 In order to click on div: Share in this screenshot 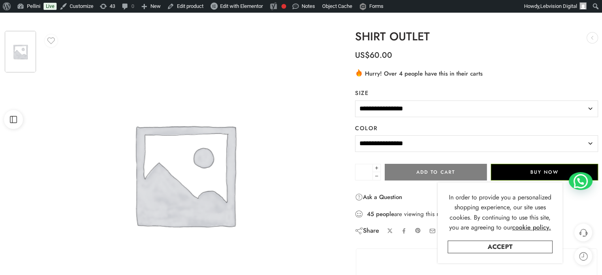, I will do `click(367, 231)`.